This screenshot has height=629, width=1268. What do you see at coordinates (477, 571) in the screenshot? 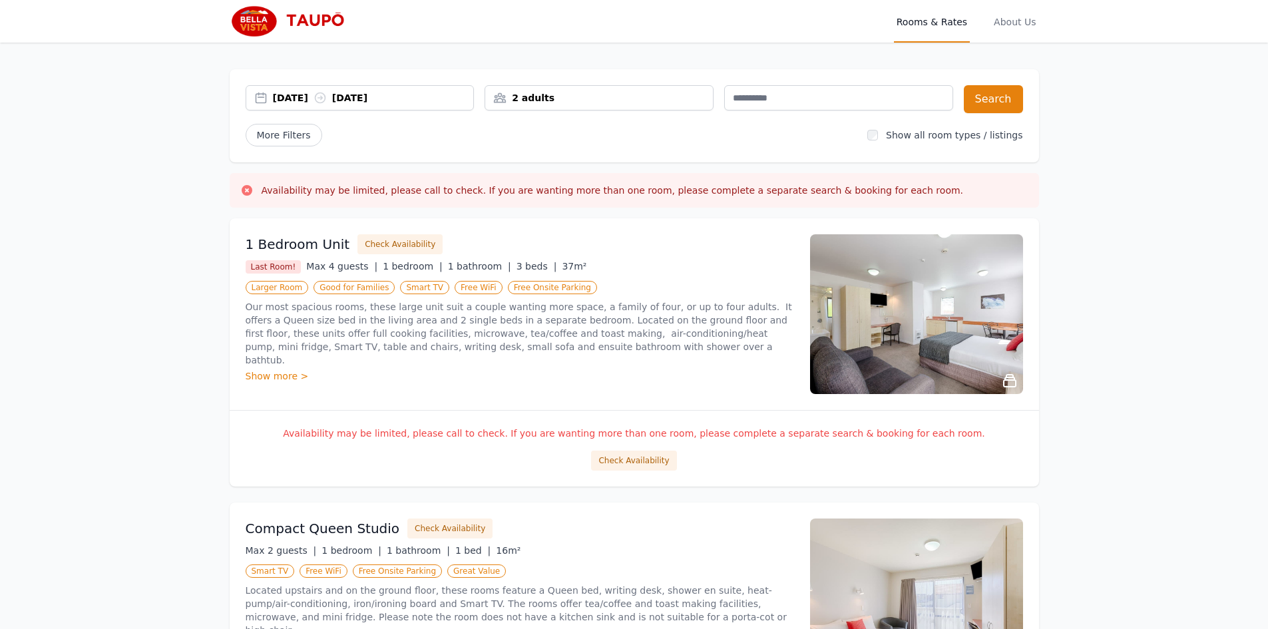
I see `span: Great Value` at bounding box center [477, 571].